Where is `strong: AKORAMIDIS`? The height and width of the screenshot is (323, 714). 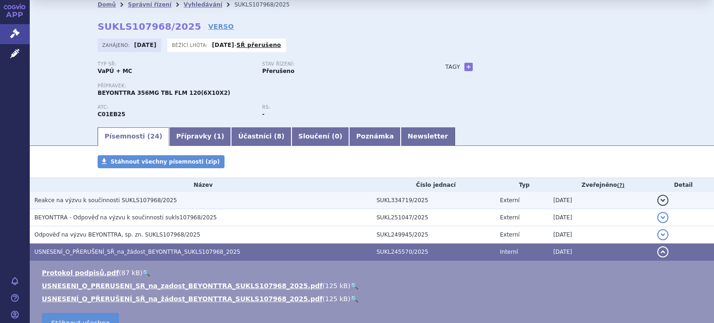
strong: AKORAMIDIS is located at coordinates (112, 114).